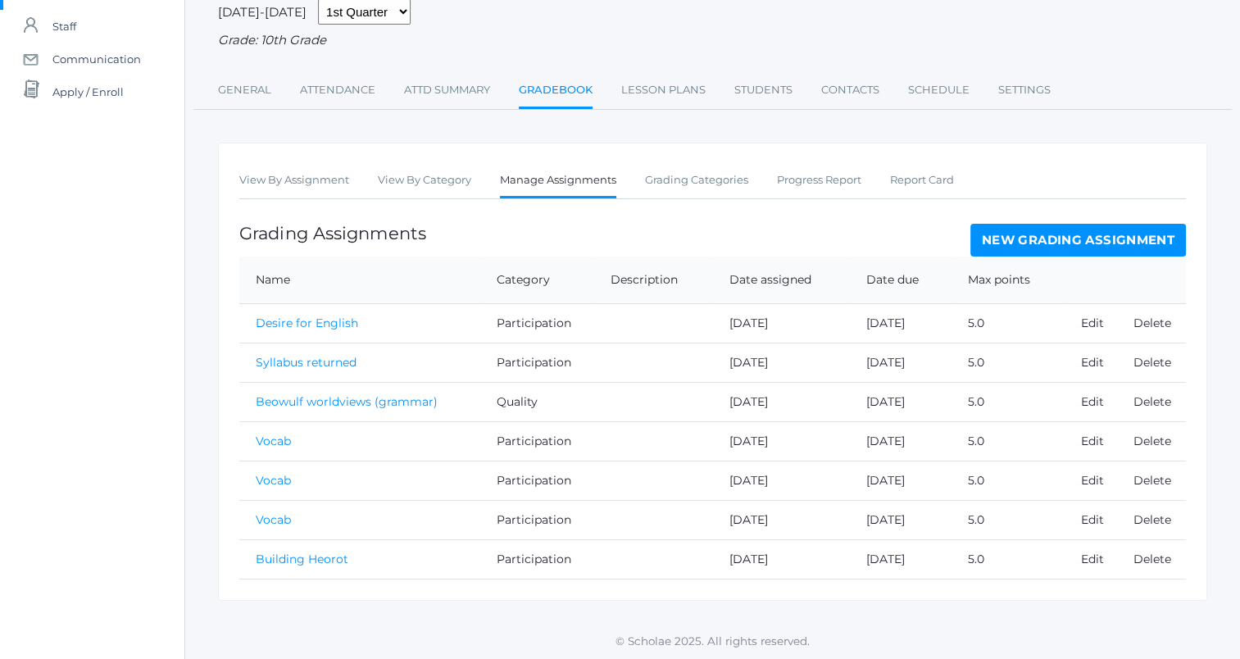 Image resolution: width=1240 pixels, height=659 pixels. What do you see at coordinates (558, 181) in the screenshot?
I see `a: Manage Assignments` at bounding box center [558, 181].